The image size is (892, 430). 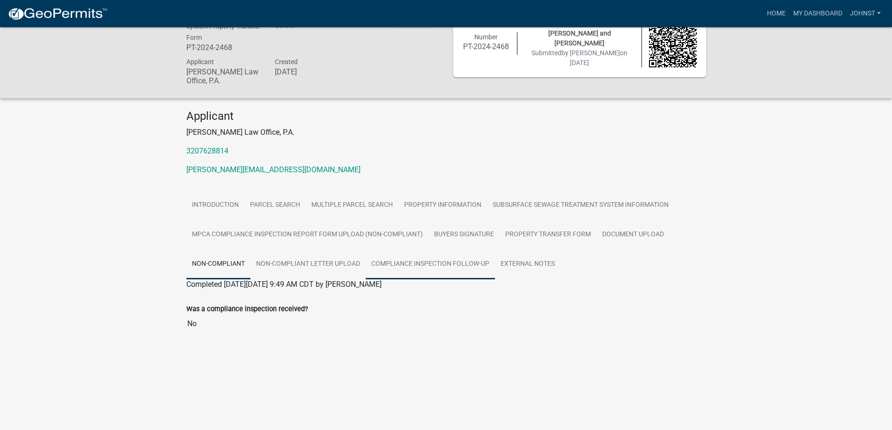 What do you see at coordinates (352, 206) in the screenshot?
I see `a: Multiple Parcel Search` at bounding box center [352, 206].